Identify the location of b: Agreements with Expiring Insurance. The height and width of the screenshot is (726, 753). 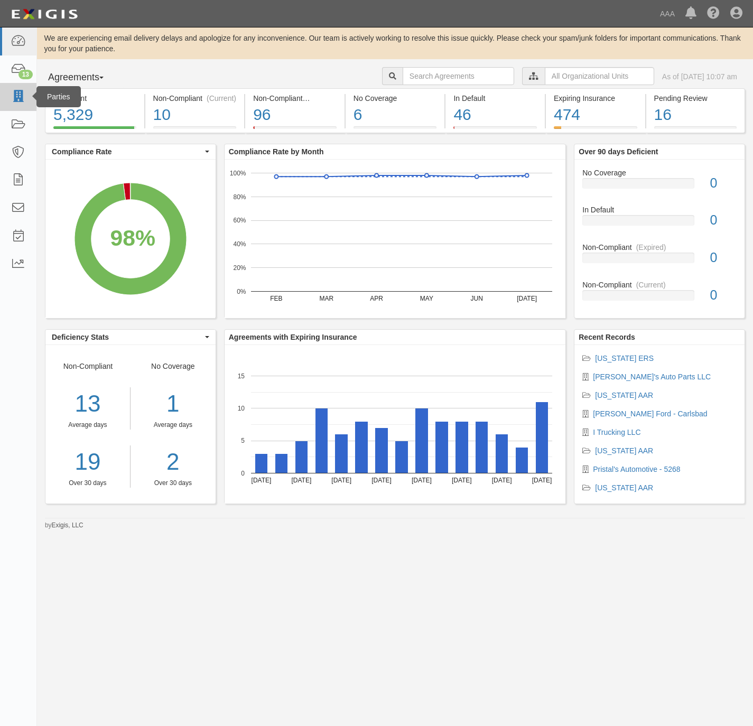
(293, 337).